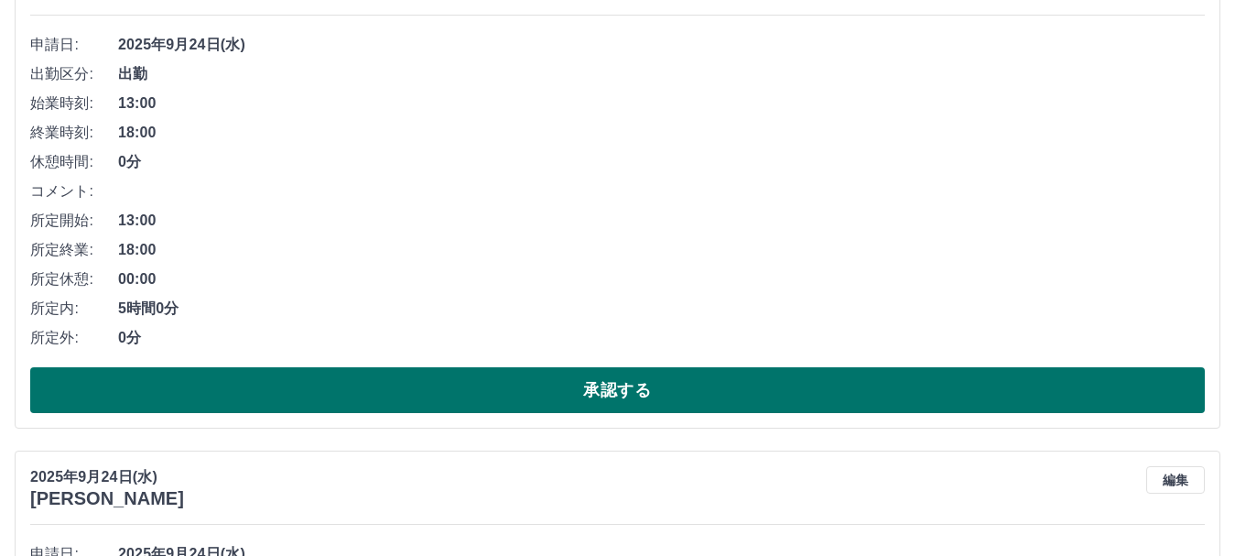 The width and height of the screenshot is (1235, 556). Describe the element at coordinates (74, 133) in the screenshot. I see `span: 終業時刻:` at that location.